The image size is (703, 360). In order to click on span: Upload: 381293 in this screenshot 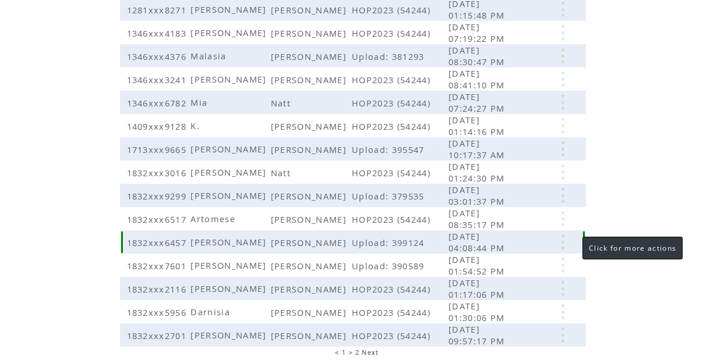, I will do `click(390, 56)`.